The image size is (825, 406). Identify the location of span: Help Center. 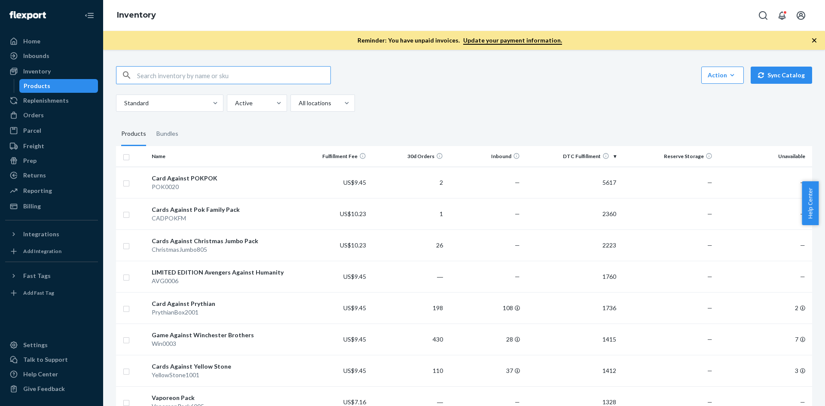
(810, 203).